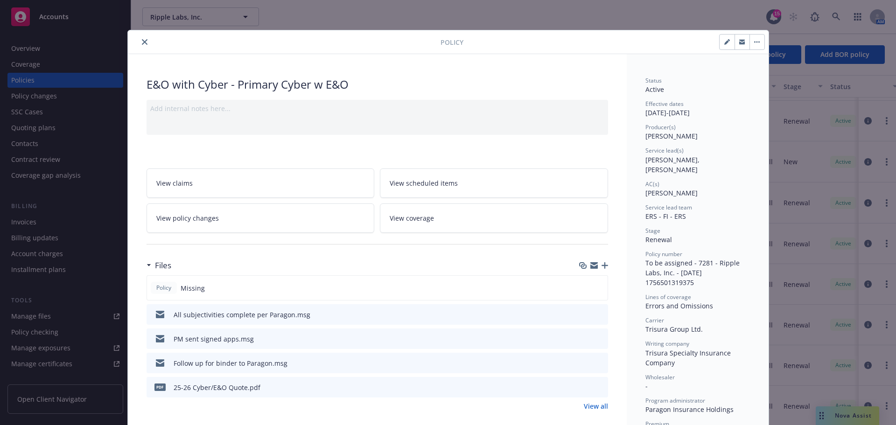  I want to click on div: Files, so click(159, 266).